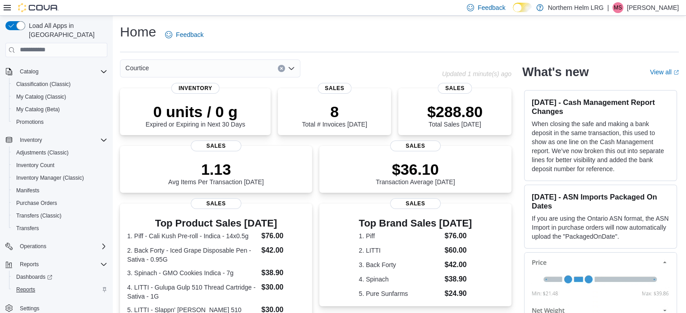  What do you see at coordinates (27, 229) in the screenshot?
I see `span: Transfers` at bounding box center [27, 229].